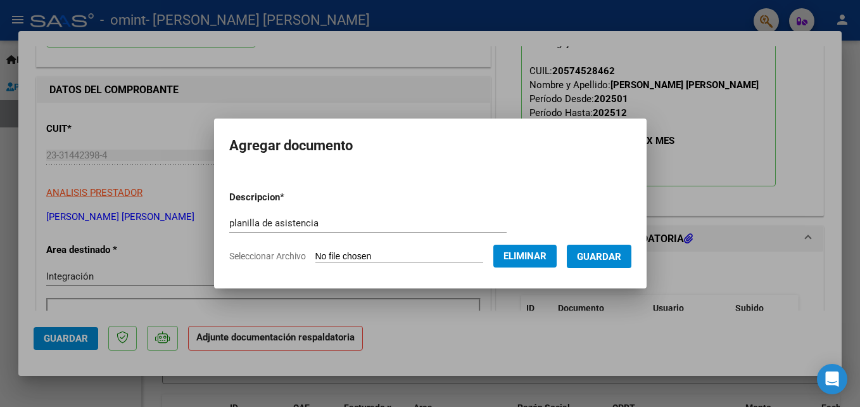 The height and width of the screenshot is (407, 860). Describe the element at coordinates (525, 256) in the screenshot. I see `span: Eliminar` at that location.